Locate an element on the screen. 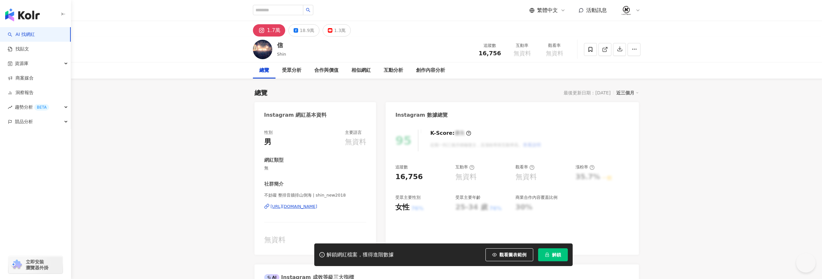 The width and height of the screenshot is (822, 279). a: 洞察報告 is located at coordinates (21, 93).